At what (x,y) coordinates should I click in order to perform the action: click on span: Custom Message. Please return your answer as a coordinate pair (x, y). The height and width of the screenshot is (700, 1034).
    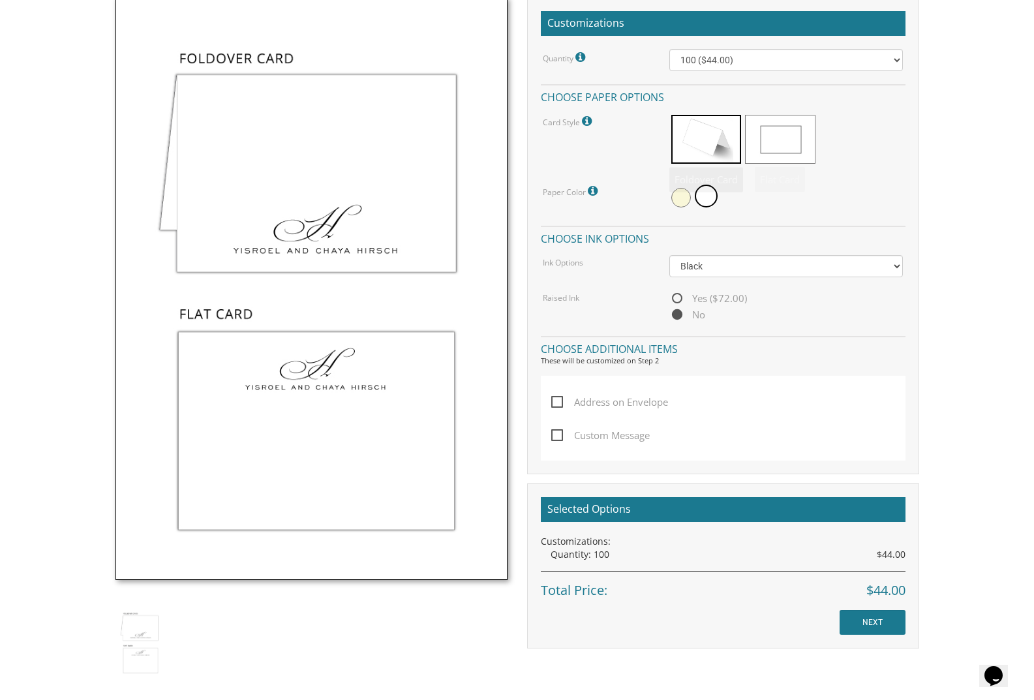
    Looking at the image, I should click on (600, 435).